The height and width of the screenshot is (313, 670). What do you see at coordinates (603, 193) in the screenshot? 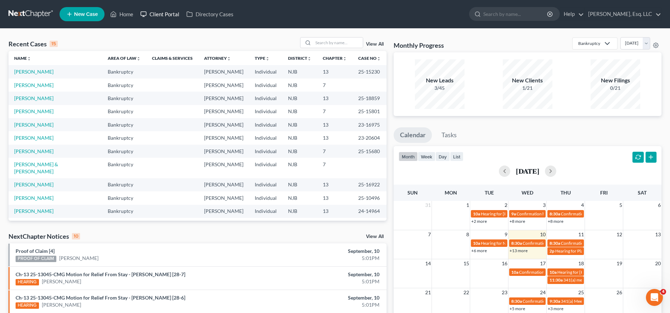
I see `span: Fri` at bounding box center [603, 193].